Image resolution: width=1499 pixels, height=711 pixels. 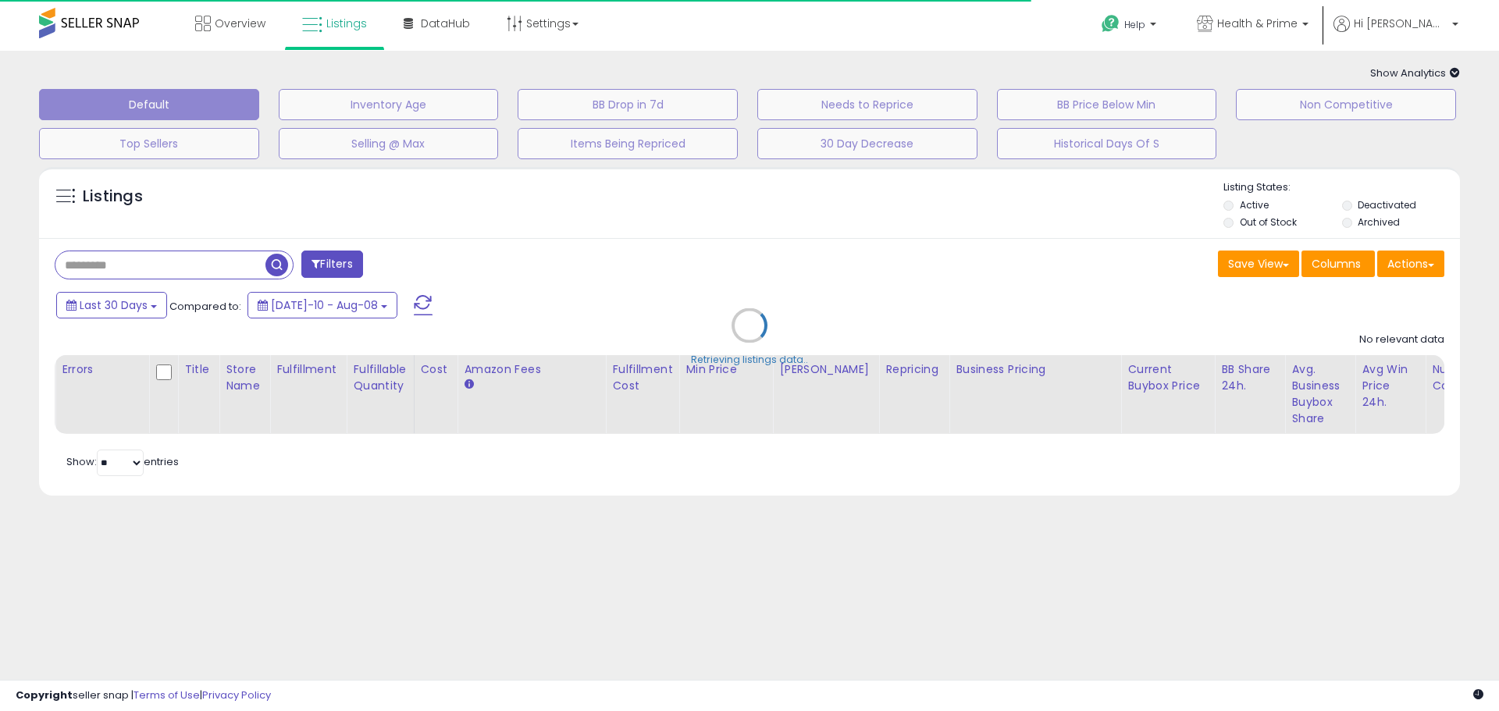 I want to click on strong: Copyright, so click(x=44, y=695).